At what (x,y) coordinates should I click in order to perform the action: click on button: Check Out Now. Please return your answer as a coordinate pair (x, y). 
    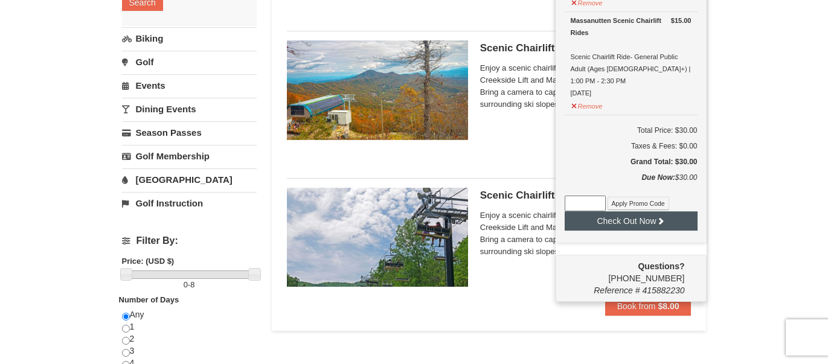
    Looking at the image, I should click on (631, 221).